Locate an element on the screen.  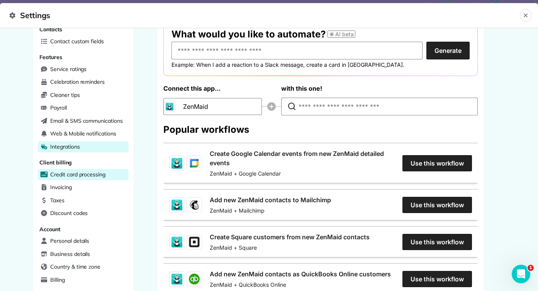
span: Contact custom fields is located at coordinates (77, 41).